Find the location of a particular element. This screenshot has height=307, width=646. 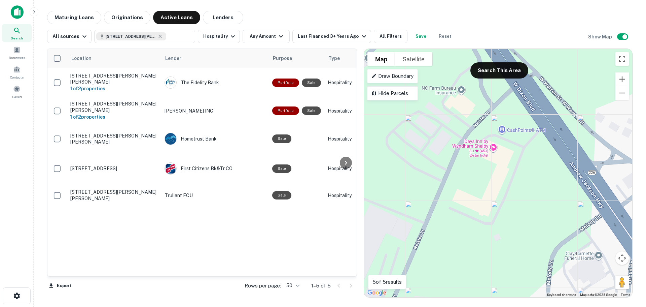

button: Show satellite imagery is located at coordinates (414, 59).